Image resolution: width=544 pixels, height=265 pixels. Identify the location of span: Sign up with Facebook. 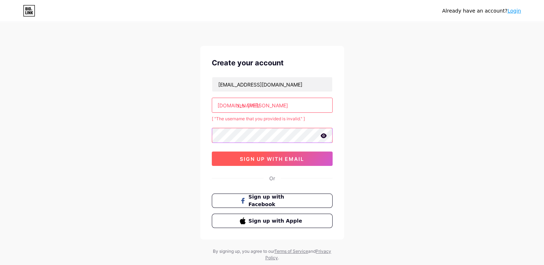
(276, 201).